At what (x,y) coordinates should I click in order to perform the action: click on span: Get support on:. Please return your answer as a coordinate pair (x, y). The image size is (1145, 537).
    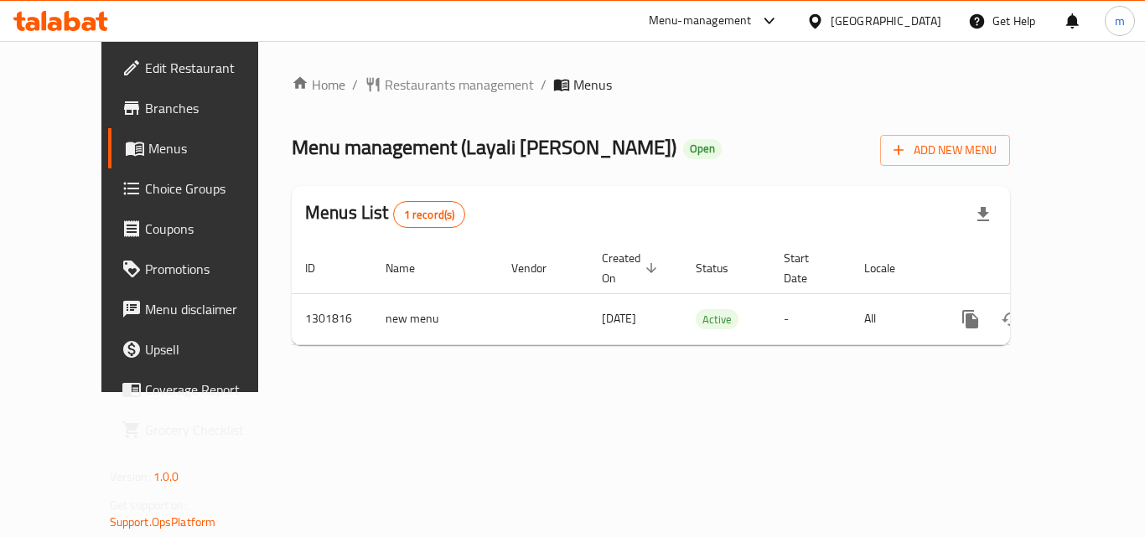
    Looking at the image, I should click on (148, 505).